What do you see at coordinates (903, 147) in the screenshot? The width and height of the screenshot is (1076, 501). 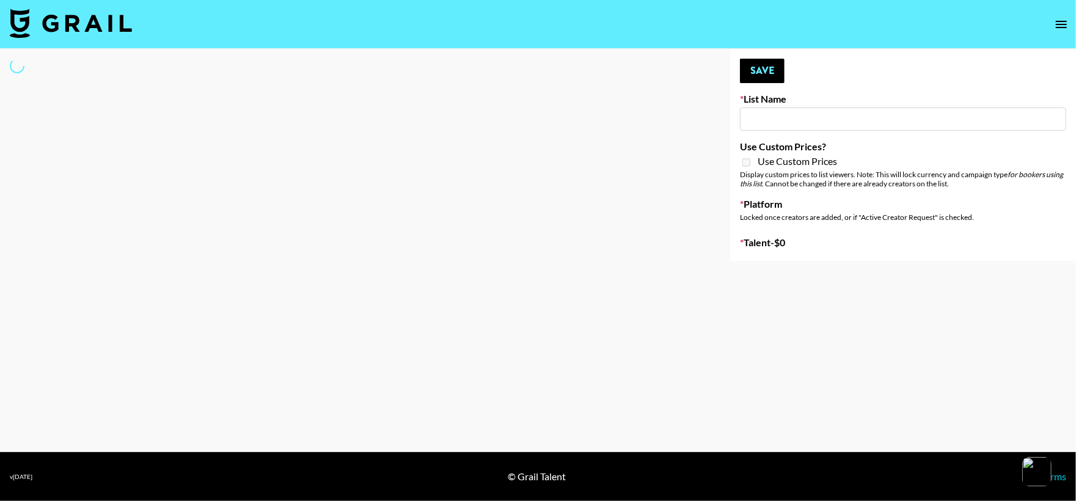 I see `label: Use Custom Prices?` at bounding box center [903, 147].